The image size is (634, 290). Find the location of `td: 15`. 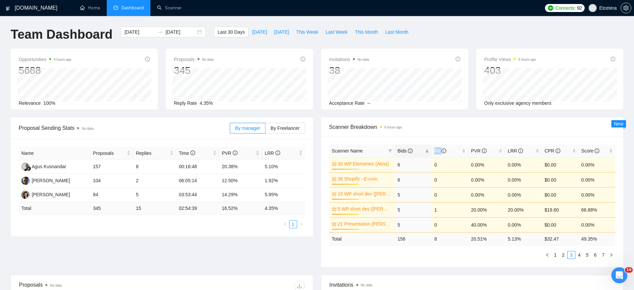

td: 15 is located at coordinates (154, 208).